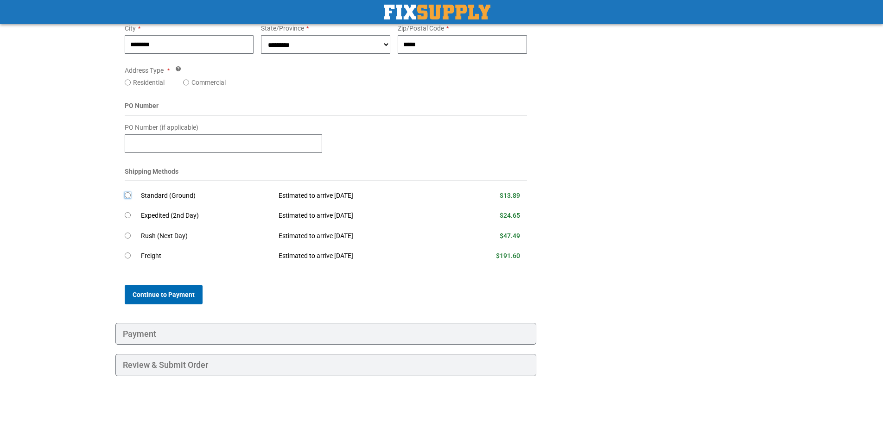  I want to click on label: Commercial, so click(208, 82).